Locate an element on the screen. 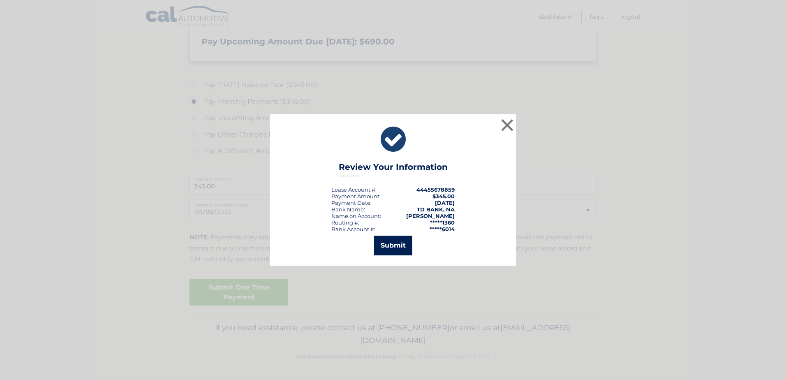  div: Lease Account #: is located at coordinates (354, 190).